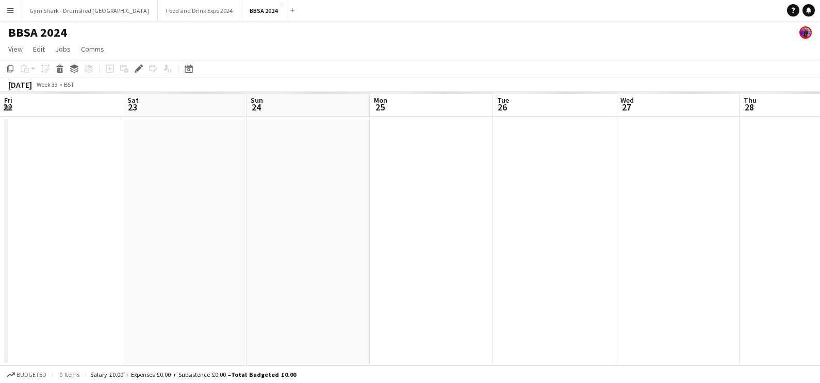 Image resolution: width=820 pixels, height=383 pixels. Describe the element at coordinates (132, 107) in the screenshot. I see `span: 23` at that location.